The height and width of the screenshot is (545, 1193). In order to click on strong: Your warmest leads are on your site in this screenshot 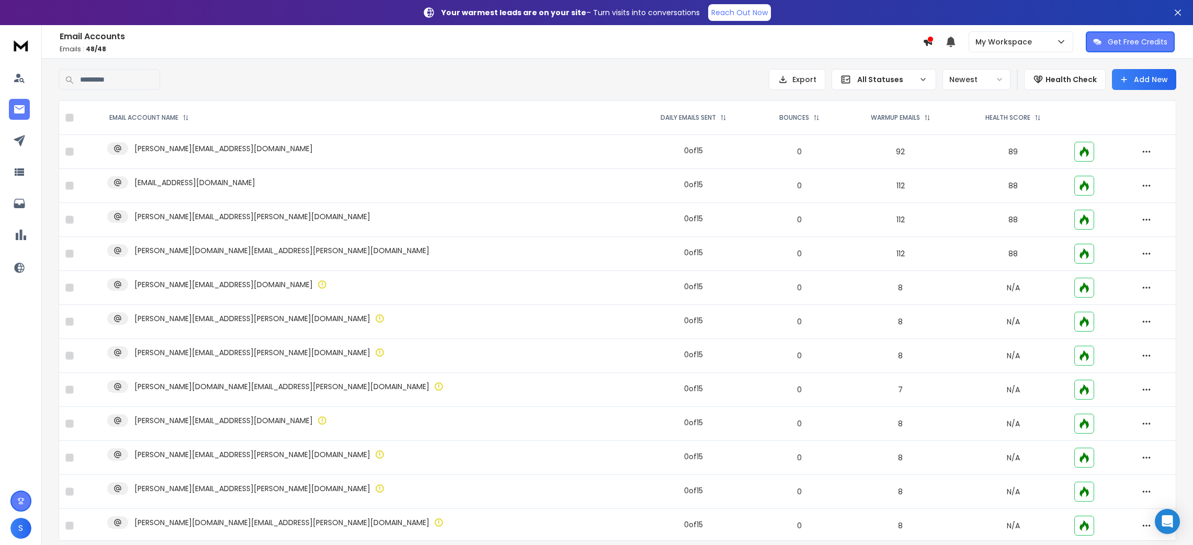, I will do `click(514, 13)`.